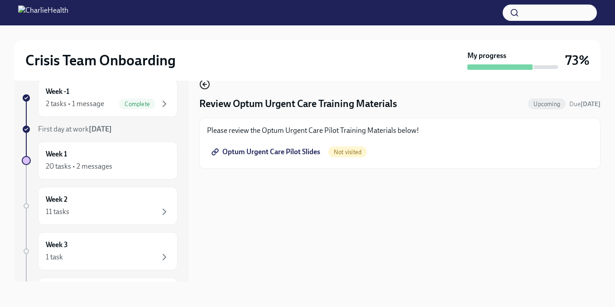 Image resolution: width=615 pixels, height=307 pixels. Describe the element at coordinates (56, 154) in the screenshot. I see `h6: Week 1` at that location.